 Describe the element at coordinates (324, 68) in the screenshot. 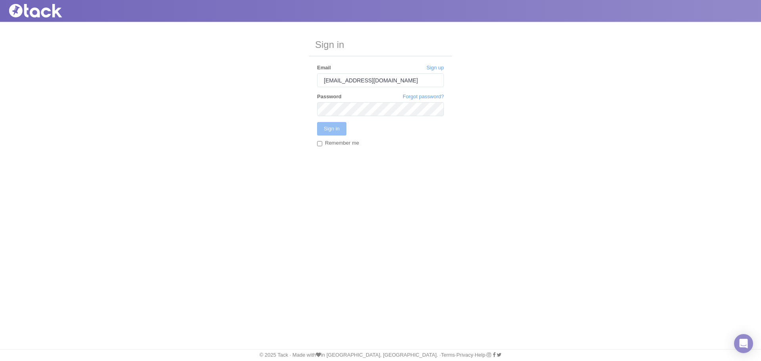

I see `label: Email` at that location.